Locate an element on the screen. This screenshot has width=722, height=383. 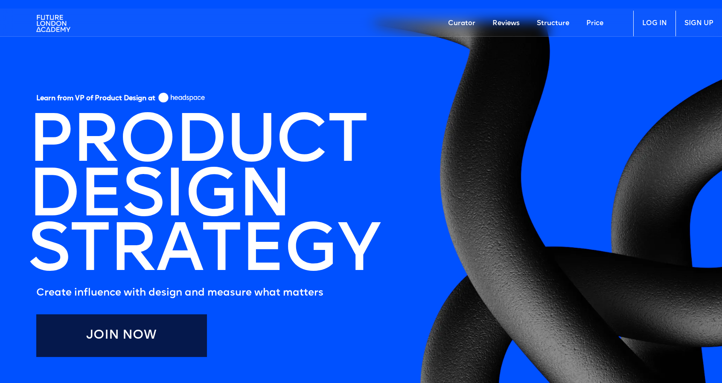
a: Join Now is located at coordinates (122, 336).